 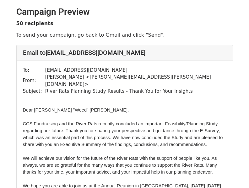 What do you see at coordinates (125, 12) in the screenshot?
I see `h2: Campaign Preview` at bounding box center [125, 12].